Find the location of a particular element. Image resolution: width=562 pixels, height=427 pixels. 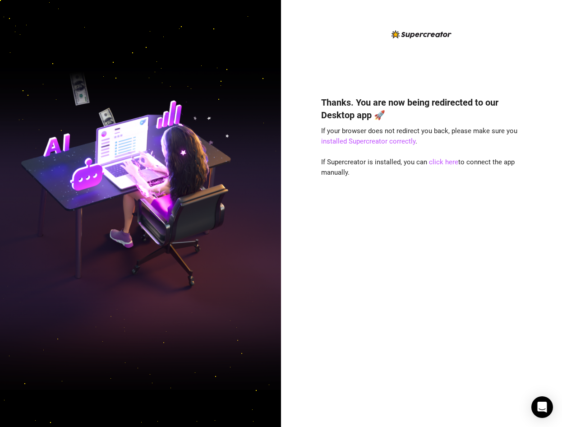

span: If your browser does not redirect you back, please make sure you . is located at coordinates (419, 136).